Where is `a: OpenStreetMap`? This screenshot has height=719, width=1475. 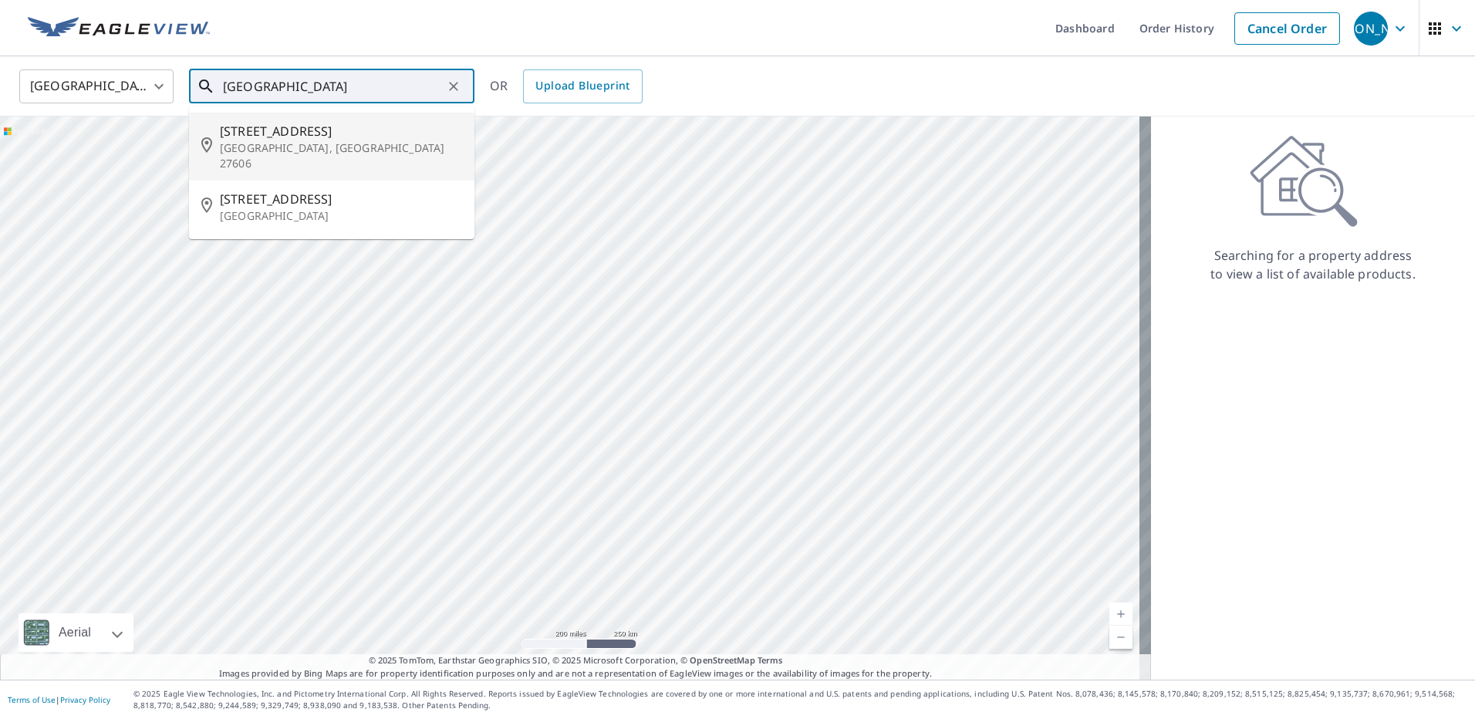
a: OpenStreetMap is located at coordinates (722, 660).